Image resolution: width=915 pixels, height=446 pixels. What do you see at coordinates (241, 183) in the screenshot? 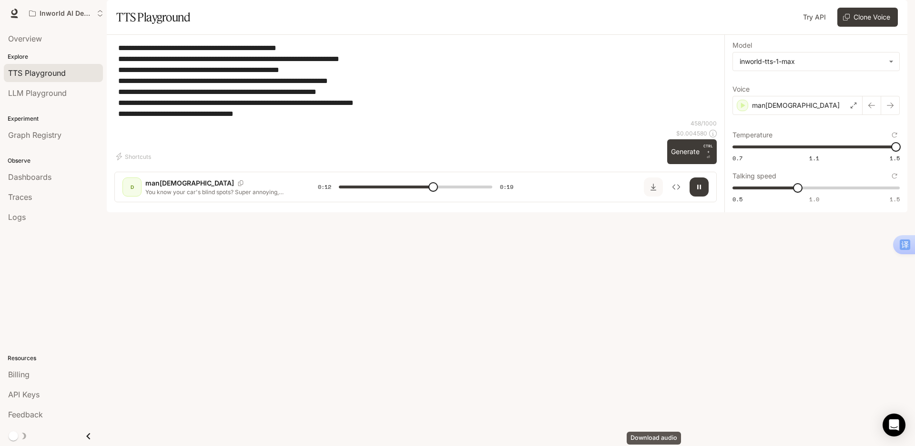
I see `button: Copy Voice ID` at bounding box center [241, 183].